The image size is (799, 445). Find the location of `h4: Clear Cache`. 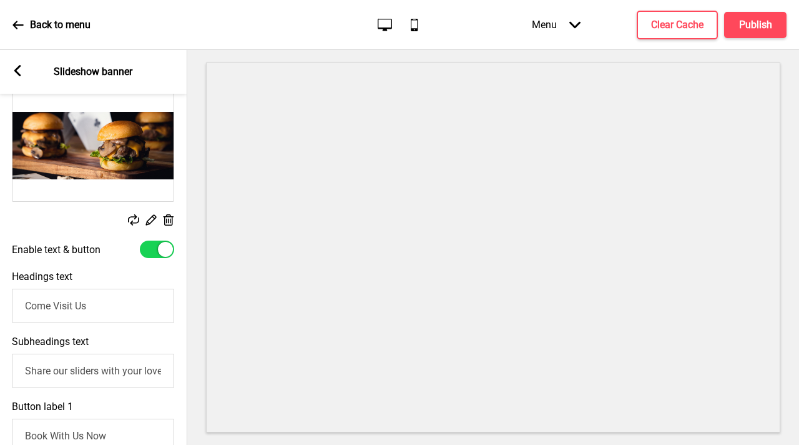

h4: Clear Cache is located at coordinates (678, 25).